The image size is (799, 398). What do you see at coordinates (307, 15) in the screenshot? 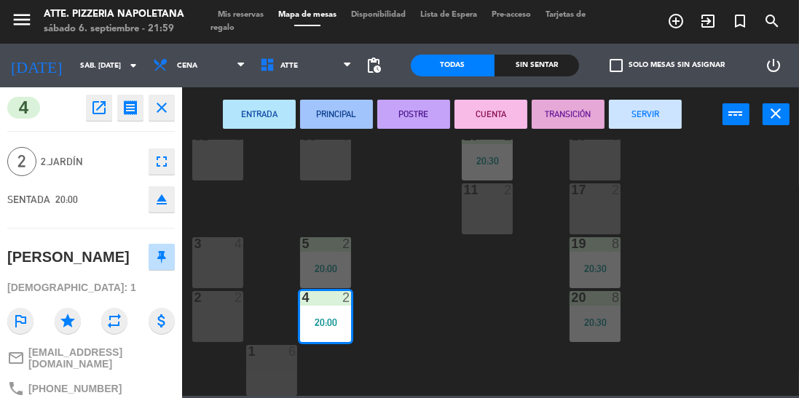
I see `span: Mapa de mesas` at bounding box center [307, 15].